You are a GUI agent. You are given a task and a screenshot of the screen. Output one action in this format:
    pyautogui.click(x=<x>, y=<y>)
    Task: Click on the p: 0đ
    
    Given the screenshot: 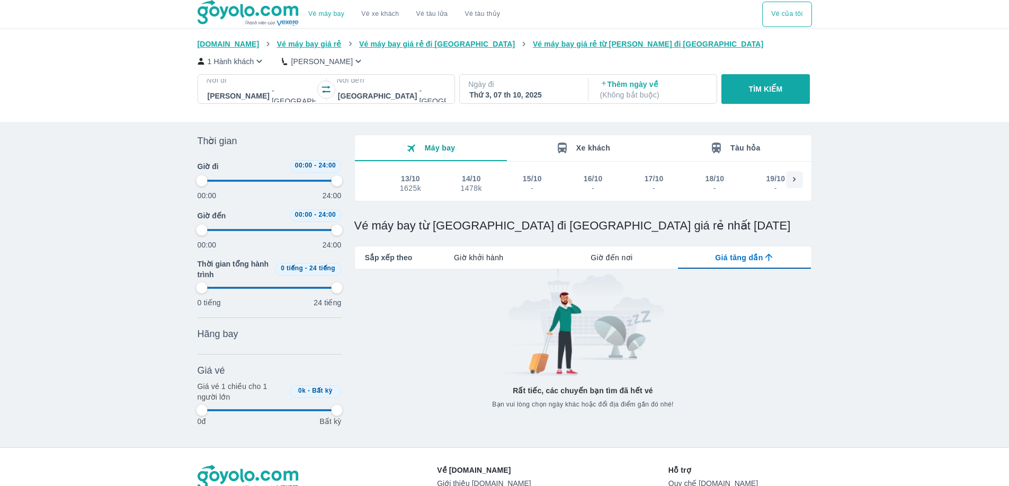 What is the action you would take?
    pyautogui.click(x=202, y=421)
    